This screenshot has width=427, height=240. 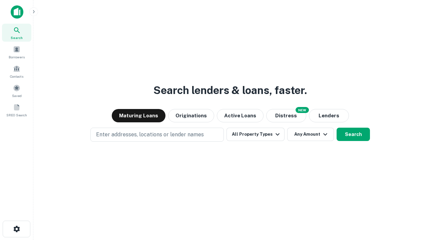 I want to click on span: Borrowers, so click(x=17, y=57).